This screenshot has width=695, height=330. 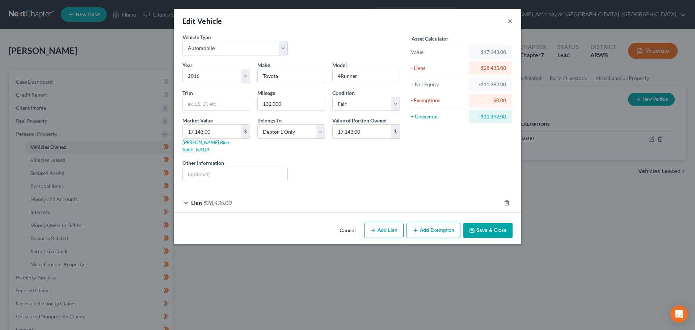 What do you see at coordinates (269, 120) in the screenshot?
I see `span: Belongs To` at bounding box center [269, 120].